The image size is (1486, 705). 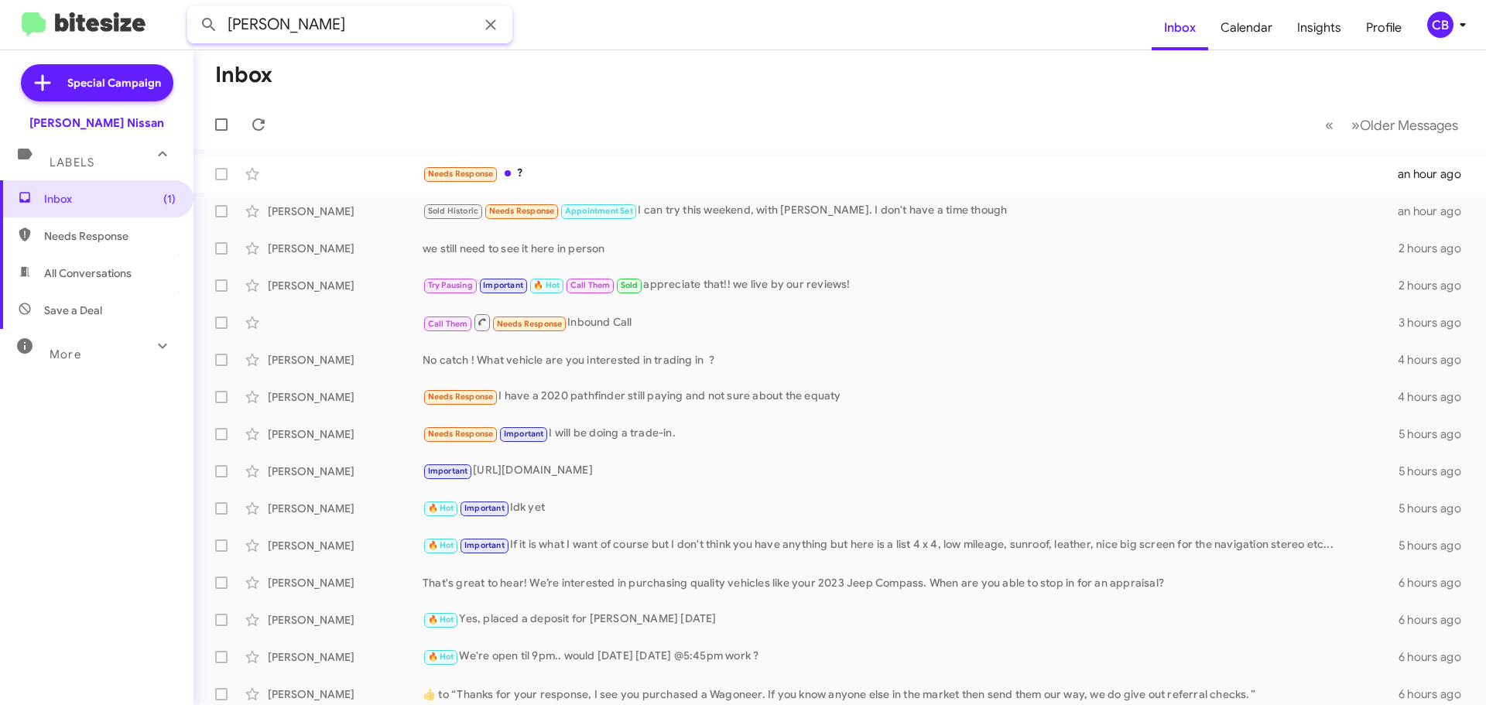 What do you see at coordinates (910, 322) in the screenshot?
I see `div: Inbound Call` at bounding box center [910, 322].